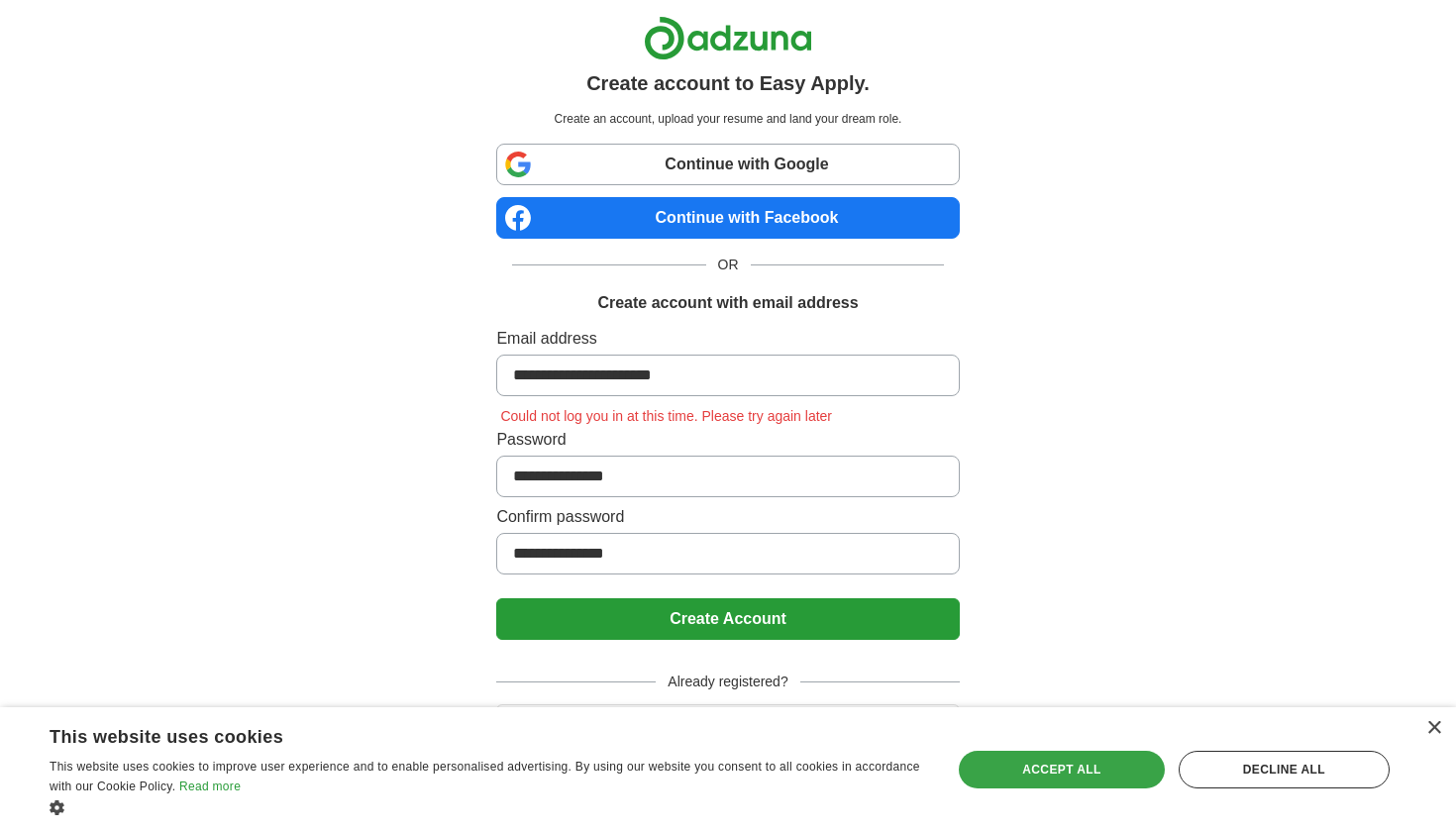  What do you see at coordinates (1062, 769) in the screenshot?
I see `div: Accept all` at bounding box center [1062, 769].